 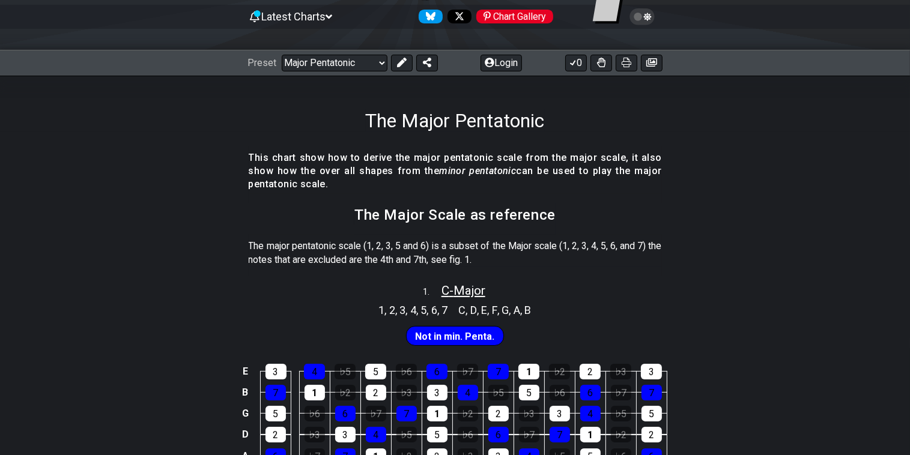 What do you see at coordinates (334, 63) in the screenshot?
I see `select: Preset` at bounding box center [334, 63].